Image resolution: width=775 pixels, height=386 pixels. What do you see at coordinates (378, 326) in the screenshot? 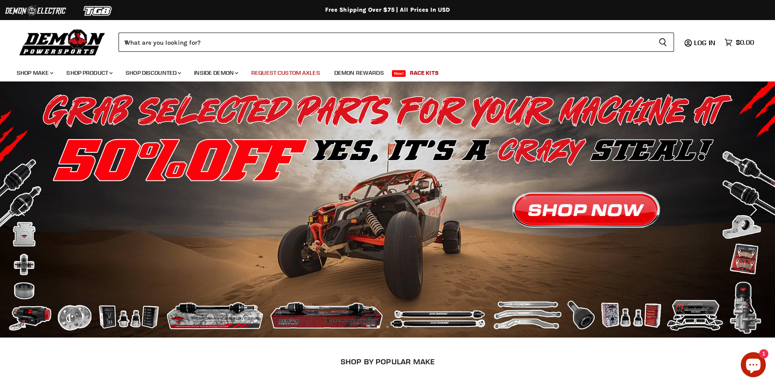
I see `li: Page dot 2` at bounding box center [378, 326].